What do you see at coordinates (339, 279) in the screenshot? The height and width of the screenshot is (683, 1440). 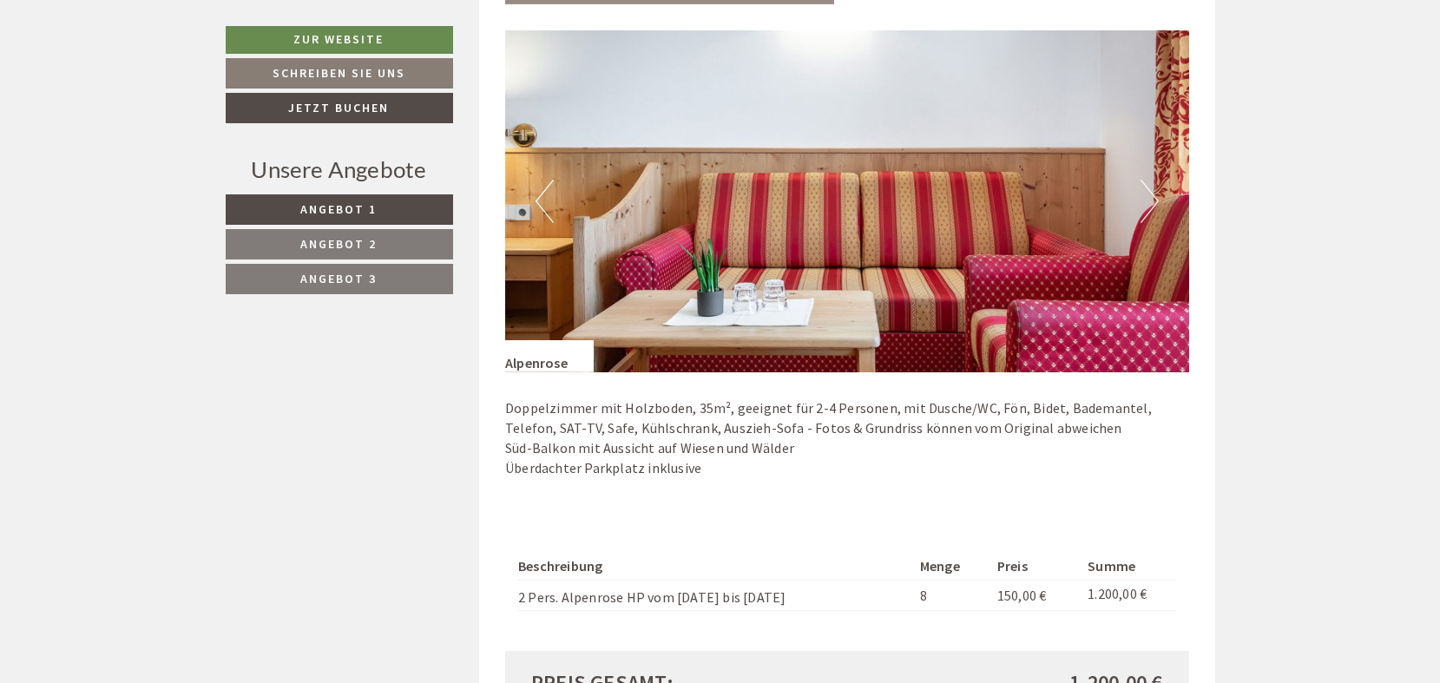 I see `span: Angebot 3` at bounding box center [339, 279].